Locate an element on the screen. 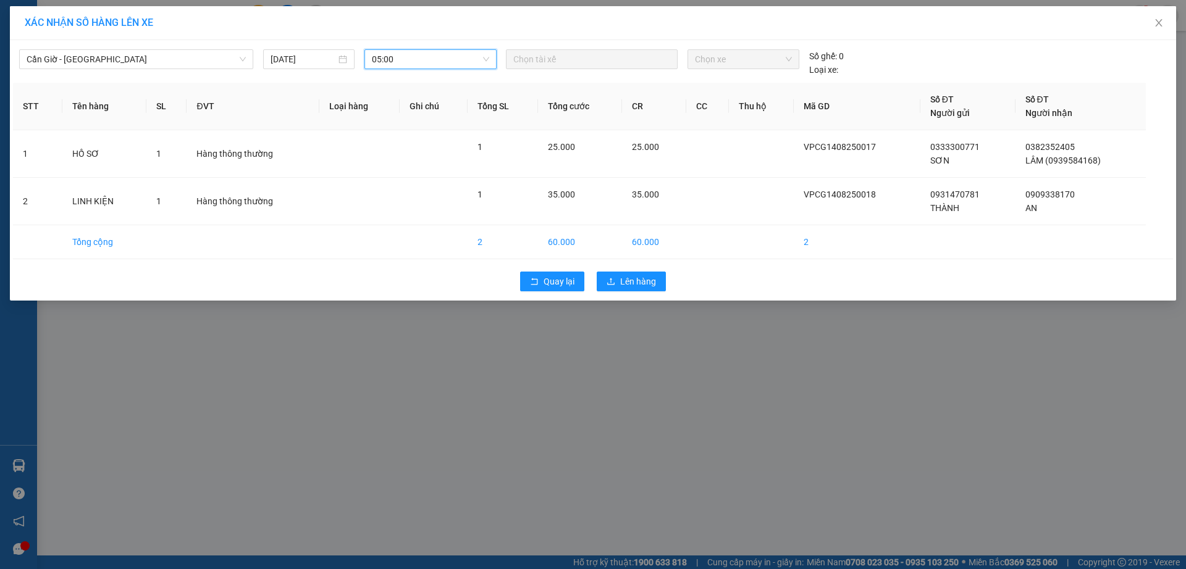  button: Close is located at coordinates (1159, 23).